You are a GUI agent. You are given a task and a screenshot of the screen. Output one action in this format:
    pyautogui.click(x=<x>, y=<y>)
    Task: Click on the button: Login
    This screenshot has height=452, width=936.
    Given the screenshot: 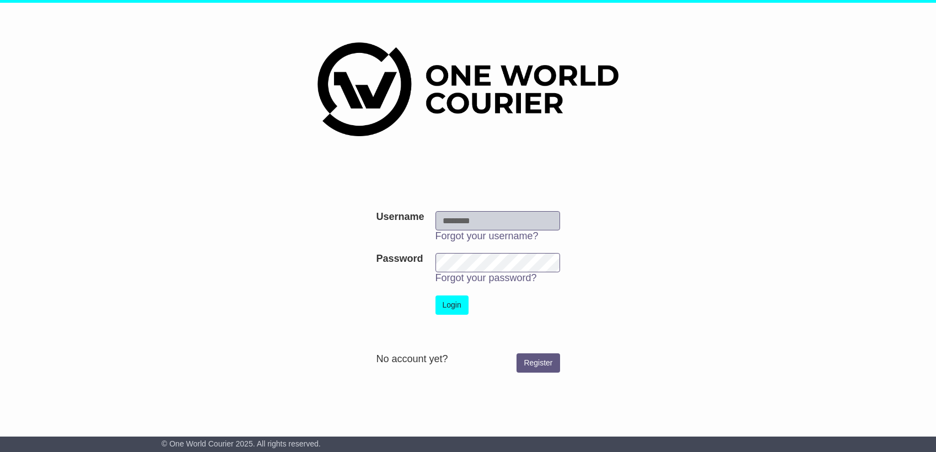 What is the action you would take?
    pyautogui.click(x=452, y=305)
    